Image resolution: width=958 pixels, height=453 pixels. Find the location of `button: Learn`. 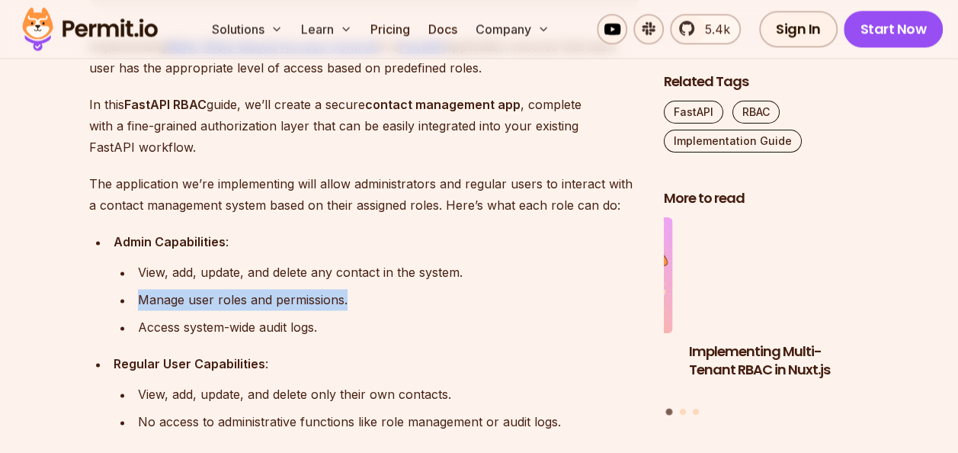

button: Learn is located at coordinates (326, 29).